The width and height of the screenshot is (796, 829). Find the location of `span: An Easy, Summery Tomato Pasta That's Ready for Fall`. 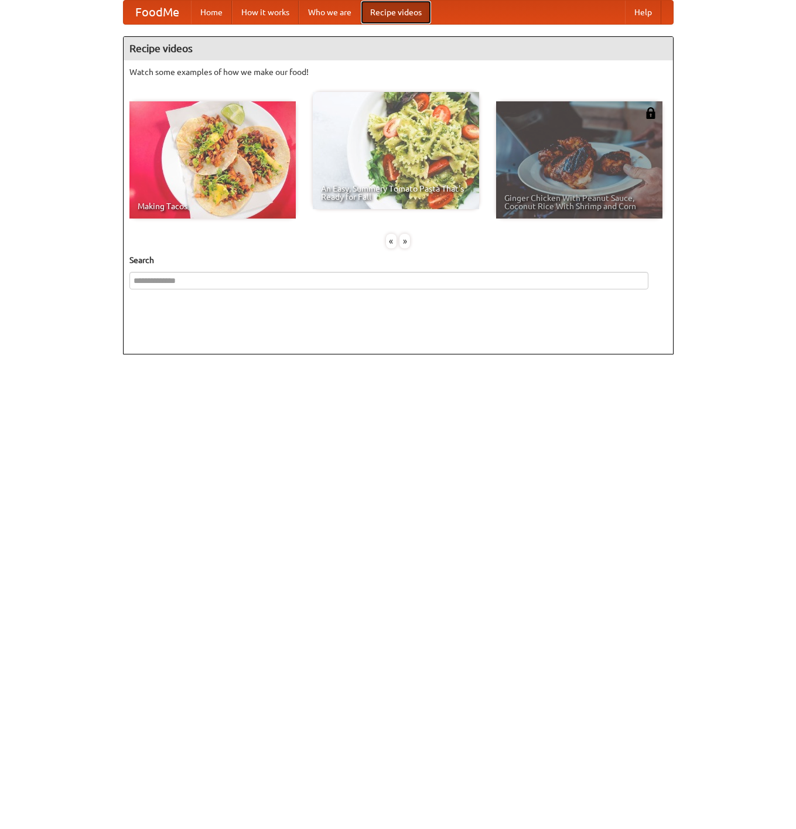

span: An Easy, Summery Tomato Pasta That's Ready for Fall is located at coordinates (396, 193).